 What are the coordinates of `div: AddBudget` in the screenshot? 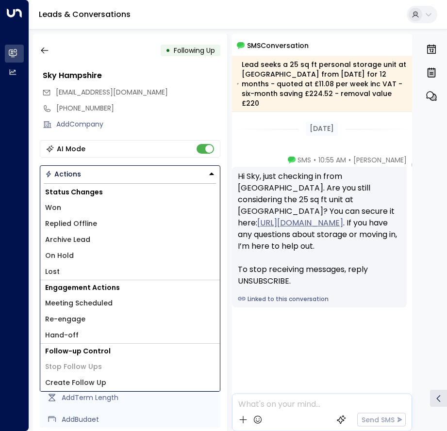 It's located at (139, 419).